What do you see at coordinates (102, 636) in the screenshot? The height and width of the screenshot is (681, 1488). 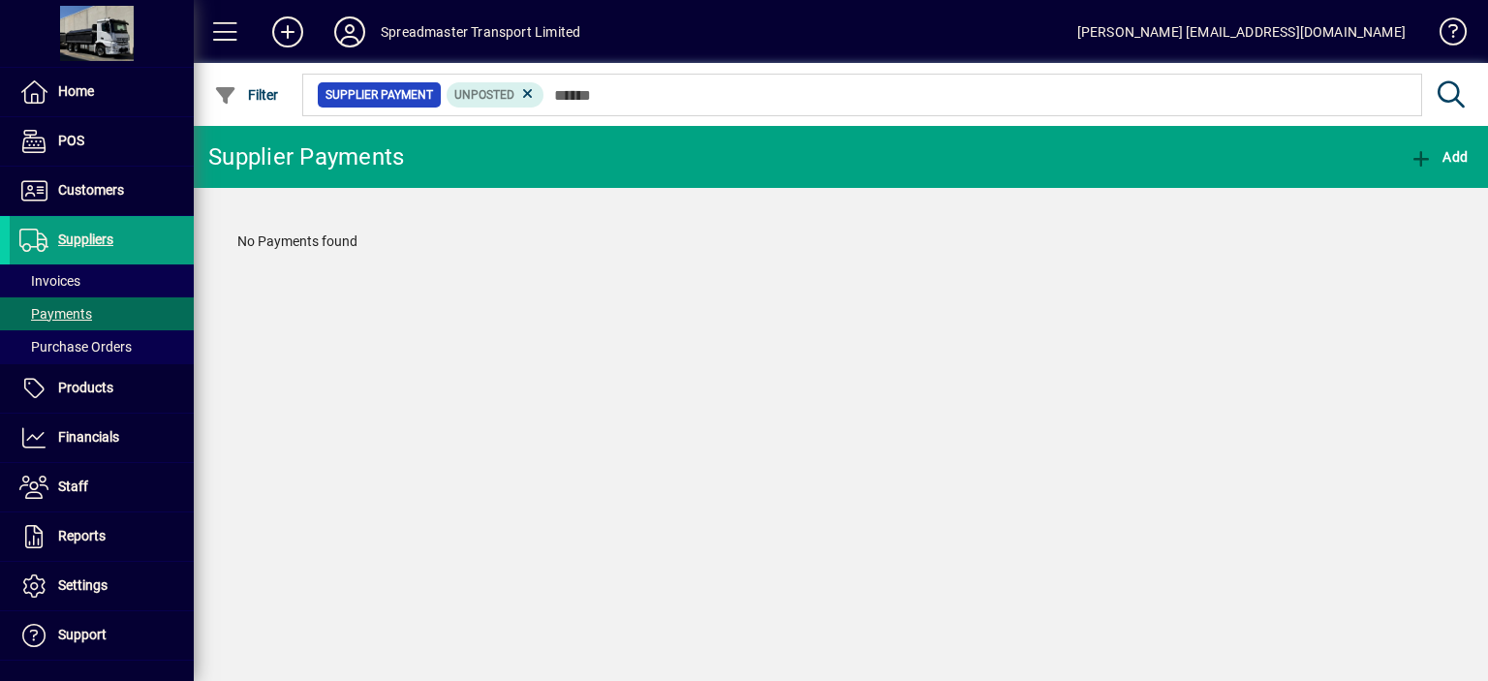 I see `a: Support` at bounding box center [102, 636].